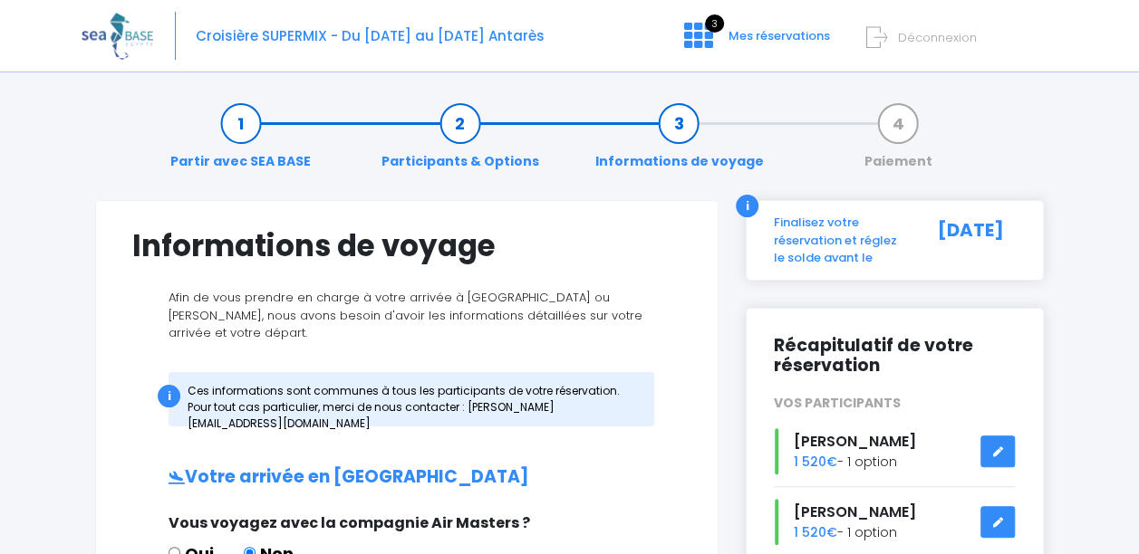  What do you see at coordinates (460, 142) in the screenshot?
I see `a: Participants & Options` at bounding box center [460, 142].